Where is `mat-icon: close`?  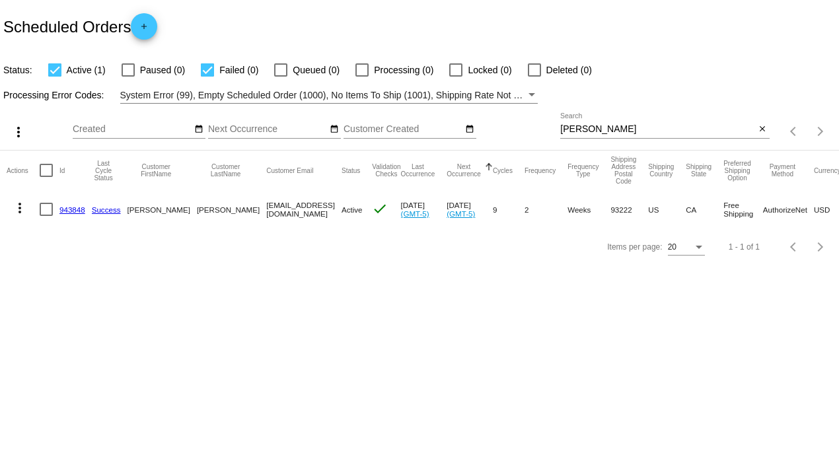
mat-icon: close is located at coordinates (762, 129).